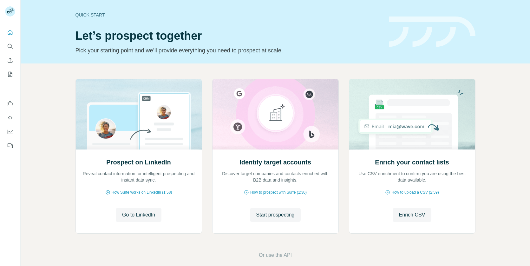 The width and height of the screenshot is (530, 266). Describe the element at coordinates (228, 36) in the screenshot. I see `h1: Let’s prospect together` at that location.